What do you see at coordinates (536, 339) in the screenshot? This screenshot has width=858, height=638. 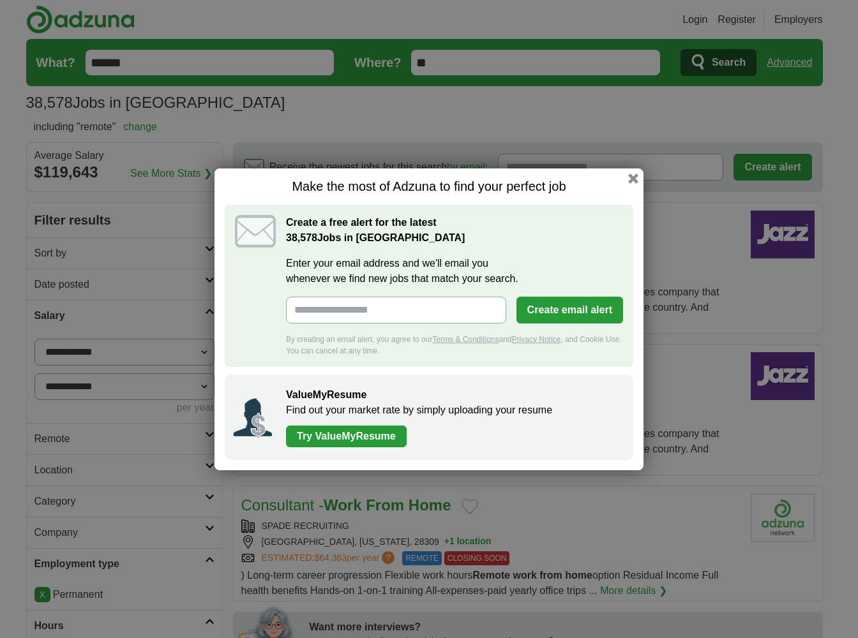 I see `a: Privacy Notice` at bounding box center [536, 339].